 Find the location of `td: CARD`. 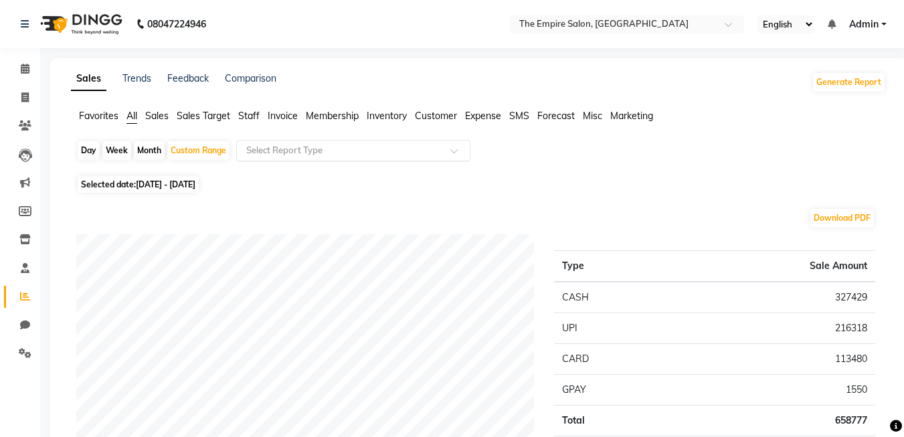

td: CARD is located at coordinates (613, 359).